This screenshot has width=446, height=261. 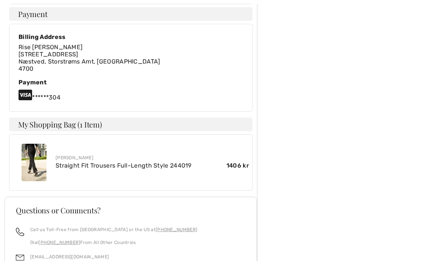 I want to click on div: Payment, so click(x=131, y=82).